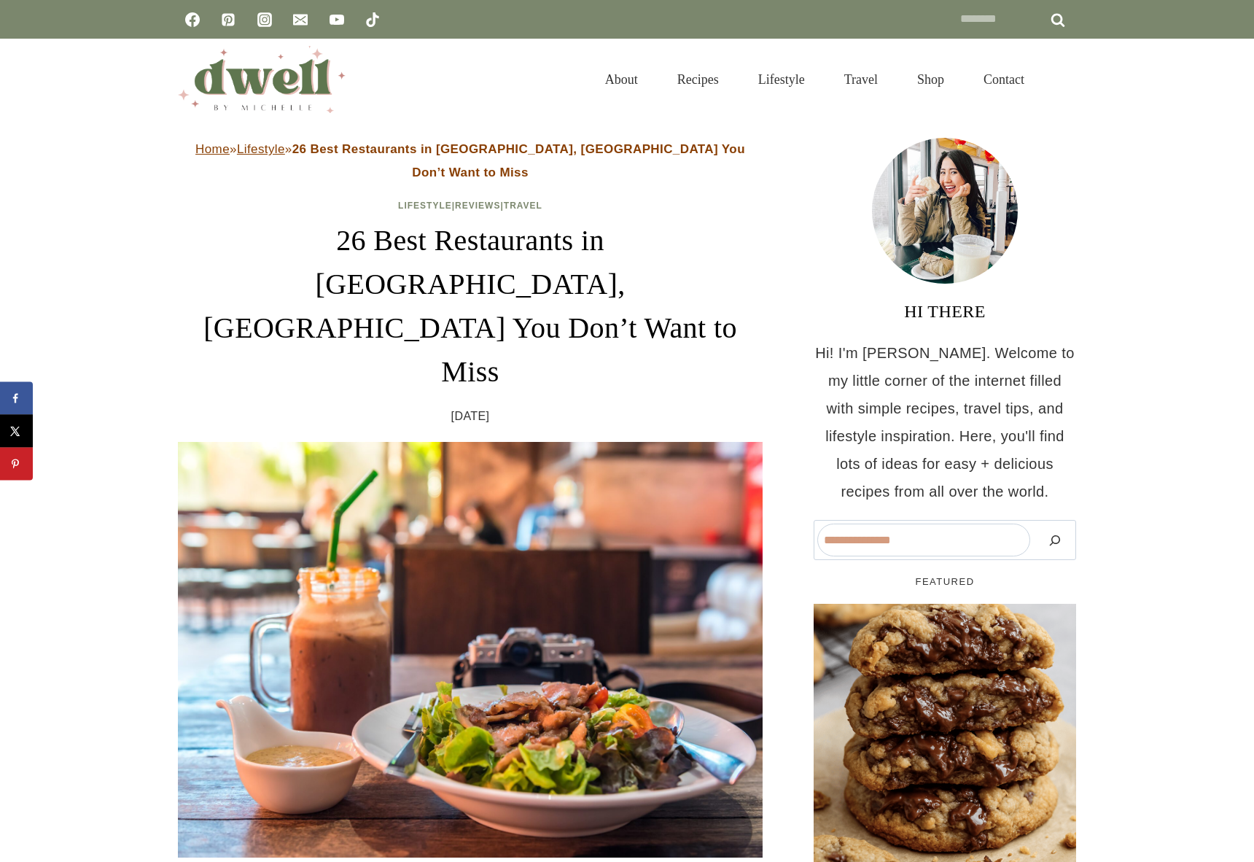  Describe the element at coordinates (192, 20) in the screenshot. I see `a: Facebook` at that location.